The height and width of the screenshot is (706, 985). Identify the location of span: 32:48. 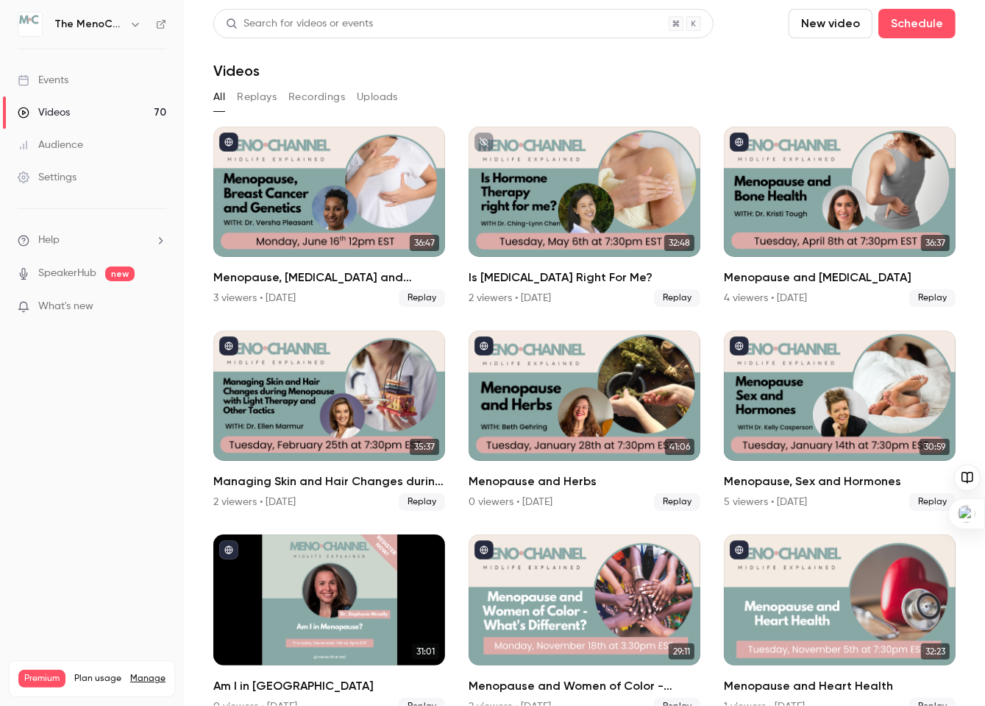
(679, 243).